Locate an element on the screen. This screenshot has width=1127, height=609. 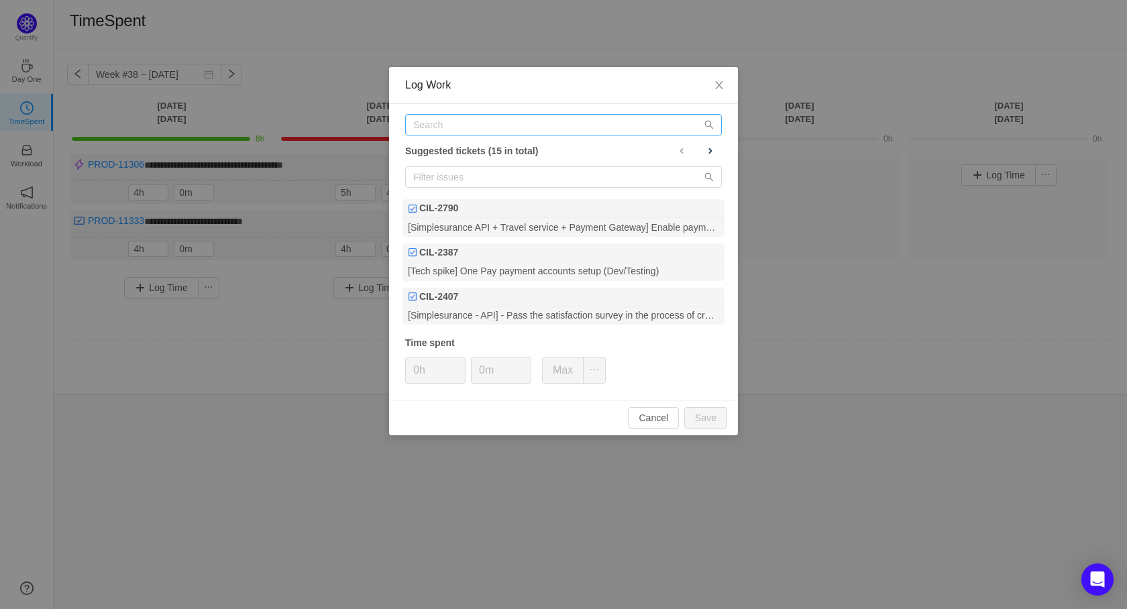
div: Log Work is located at coordinates (563, 85).